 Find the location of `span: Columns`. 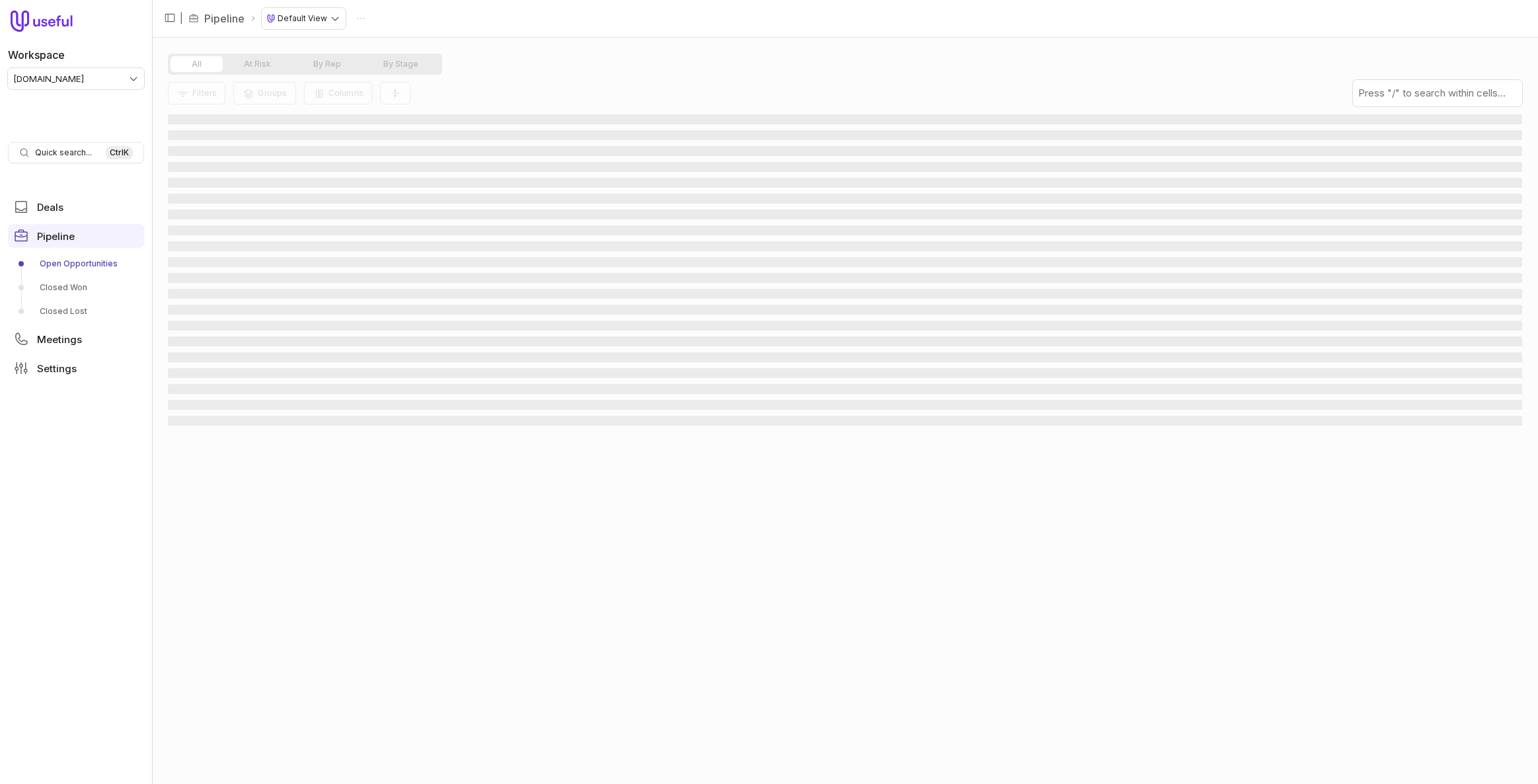

span: Columns is located at coordinates (346, 93).